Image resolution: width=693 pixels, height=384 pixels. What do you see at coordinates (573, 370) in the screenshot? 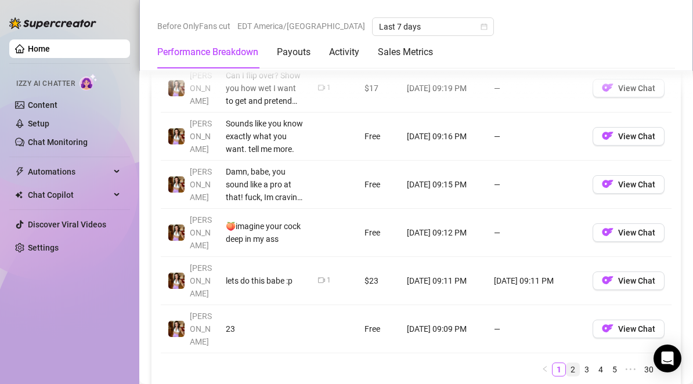
I see `li: 2` at bounding box center [573, 370].